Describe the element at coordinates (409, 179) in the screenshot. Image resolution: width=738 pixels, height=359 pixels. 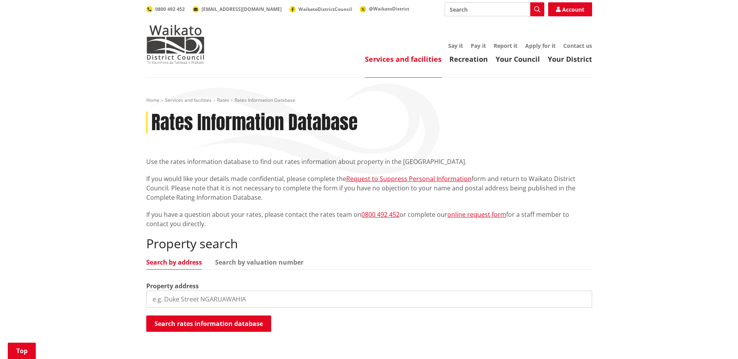
I see `a: Request to Suppress Personal Information` at that location.